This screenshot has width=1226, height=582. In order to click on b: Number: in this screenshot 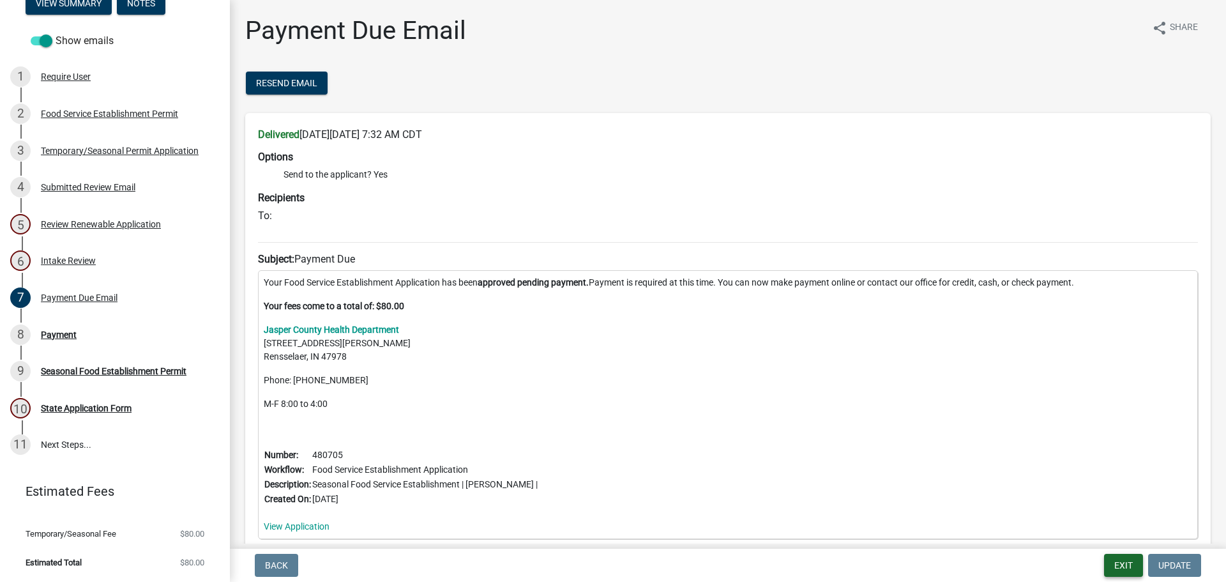, I will do `click(281, 455)`.